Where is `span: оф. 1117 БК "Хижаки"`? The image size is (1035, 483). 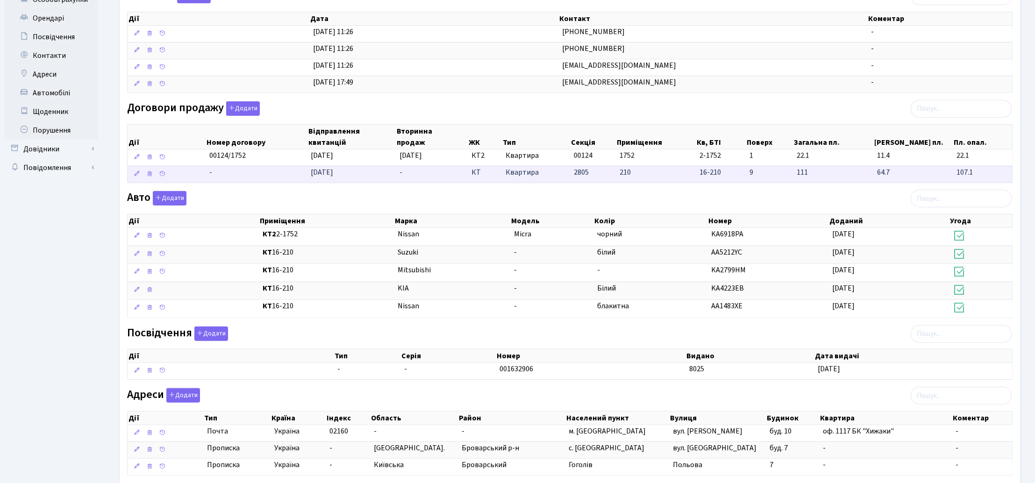
span: оф. 1117 БК "Хижаки" is located at coordinates (858, 431).